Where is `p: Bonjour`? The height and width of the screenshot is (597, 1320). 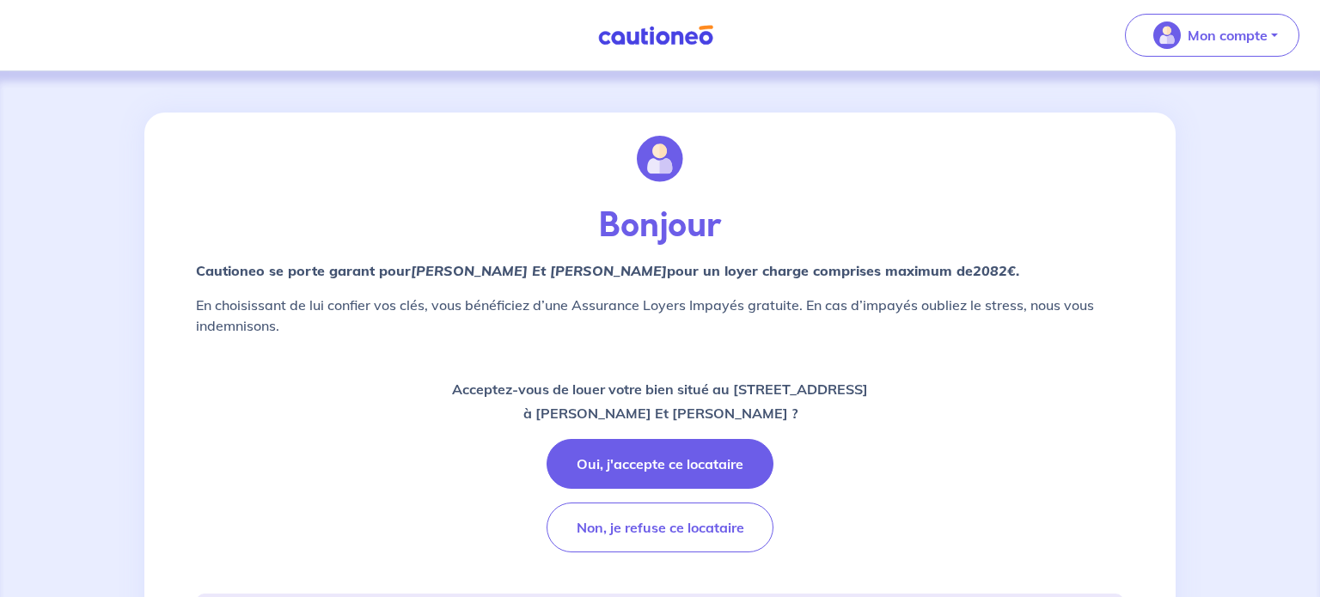 p: Bonjour is located at coordinates (660, 226).